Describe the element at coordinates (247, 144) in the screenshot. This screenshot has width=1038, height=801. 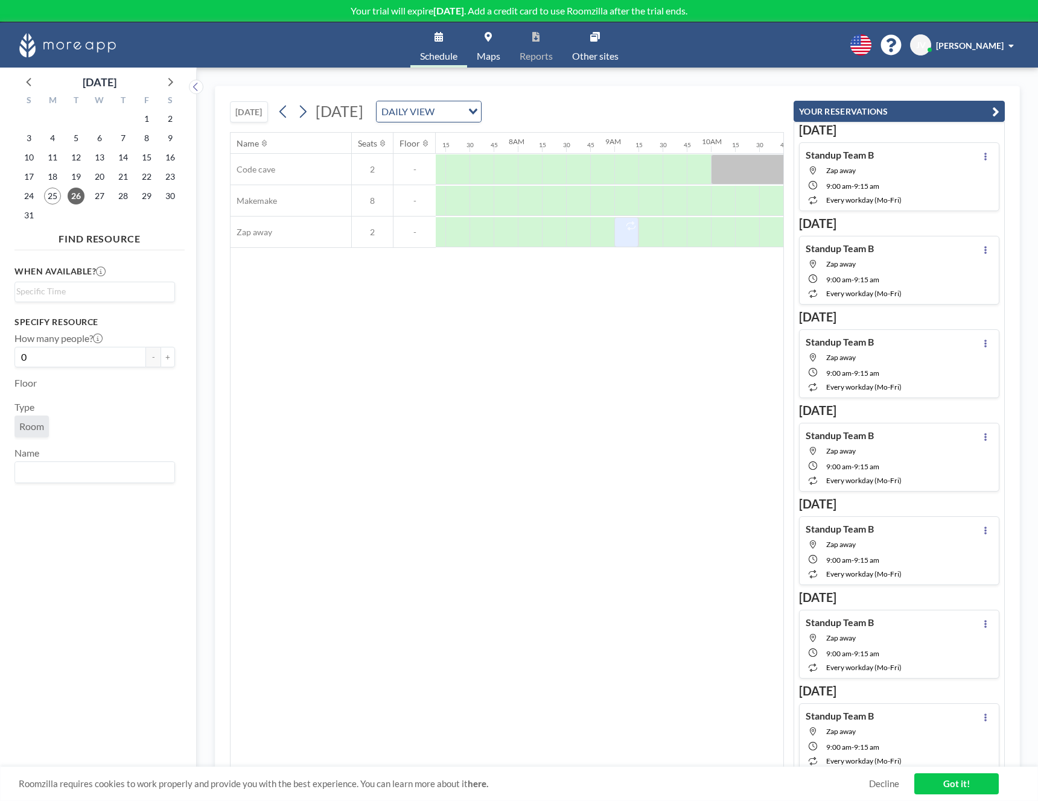
I see `div: Name` at that location.